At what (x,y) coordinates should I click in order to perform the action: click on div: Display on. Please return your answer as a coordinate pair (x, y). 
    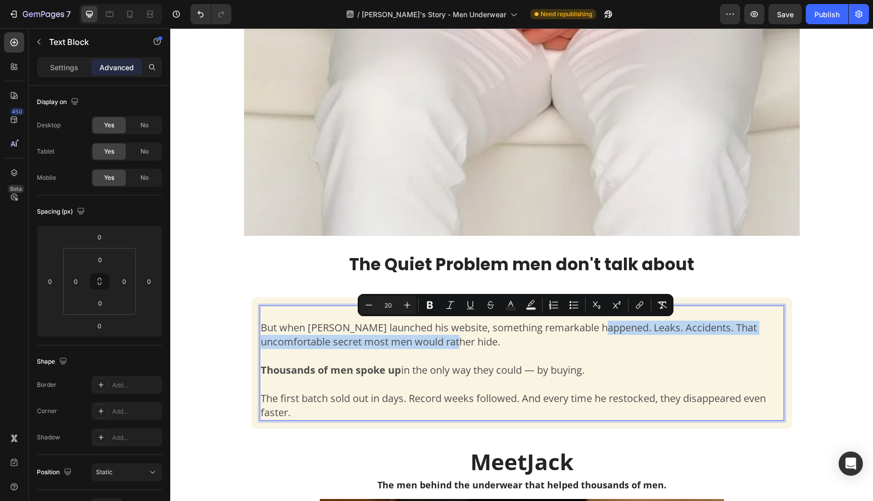
    Looking at the image, I should click on (59, 102).